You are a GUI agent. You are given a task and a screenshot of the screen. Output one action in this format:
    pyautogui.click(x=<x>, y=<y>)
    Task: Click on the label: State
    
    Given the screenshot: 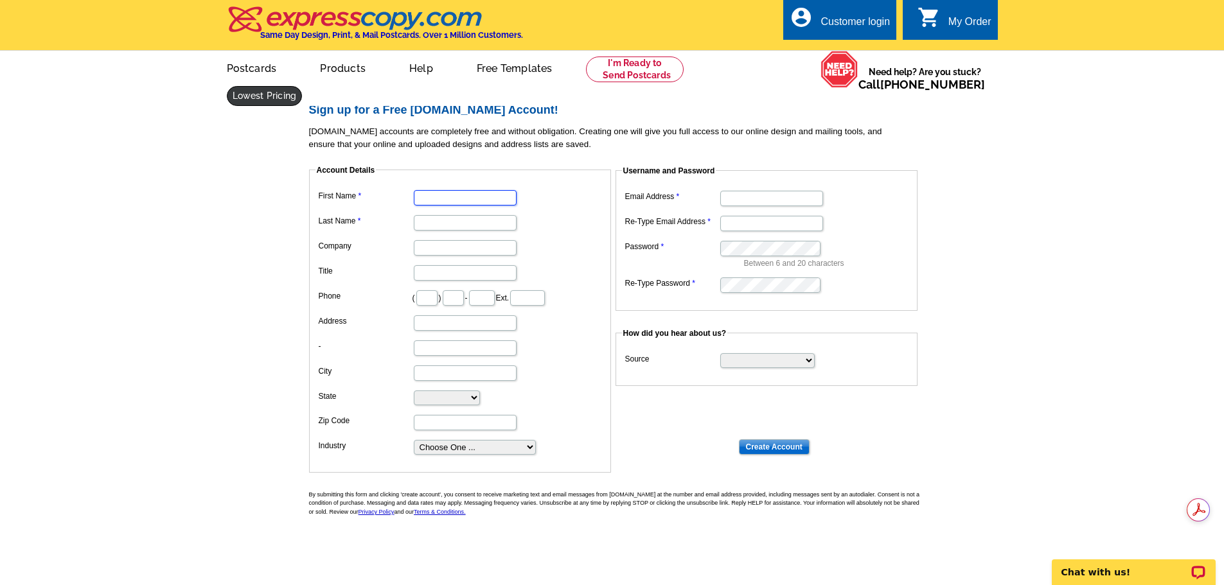 What is the action you would take?
    pyautogui.click(x=366, y=396)
    